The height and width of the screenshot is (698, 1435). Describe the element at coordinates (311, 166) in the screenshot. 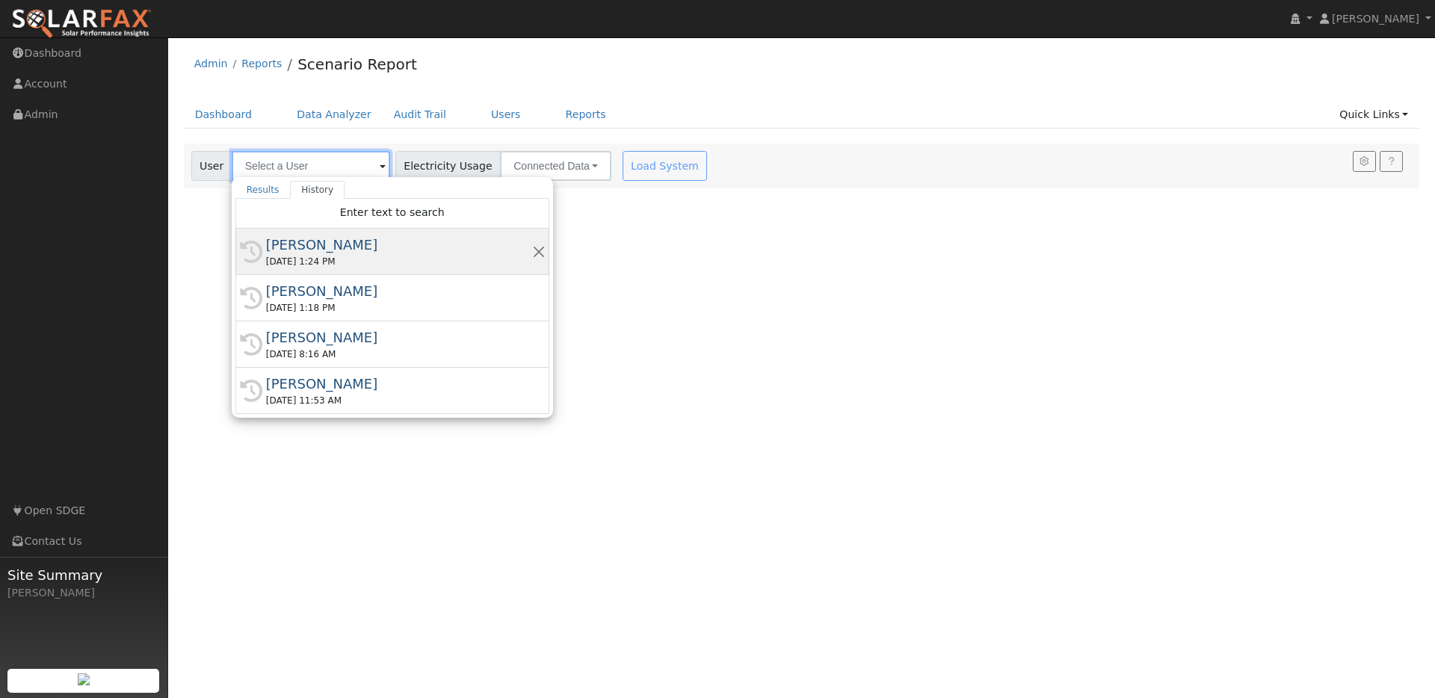

I see `input: Select a User` at that location.